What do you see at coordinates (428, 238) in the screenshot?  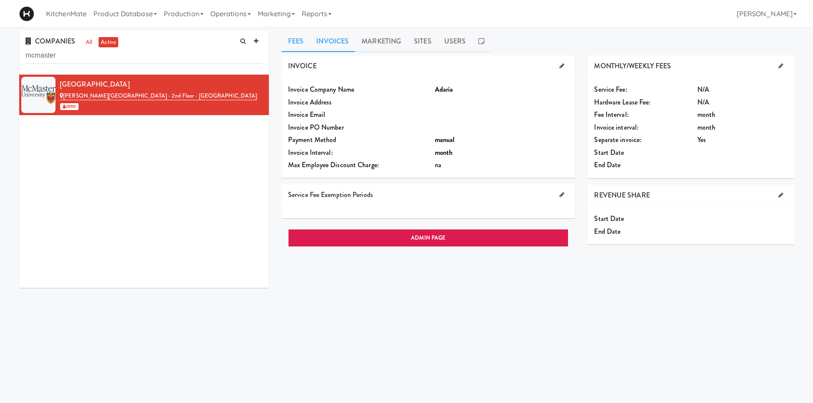 I see `a: ADMIN PAGE` at bounding box center [428, 238].